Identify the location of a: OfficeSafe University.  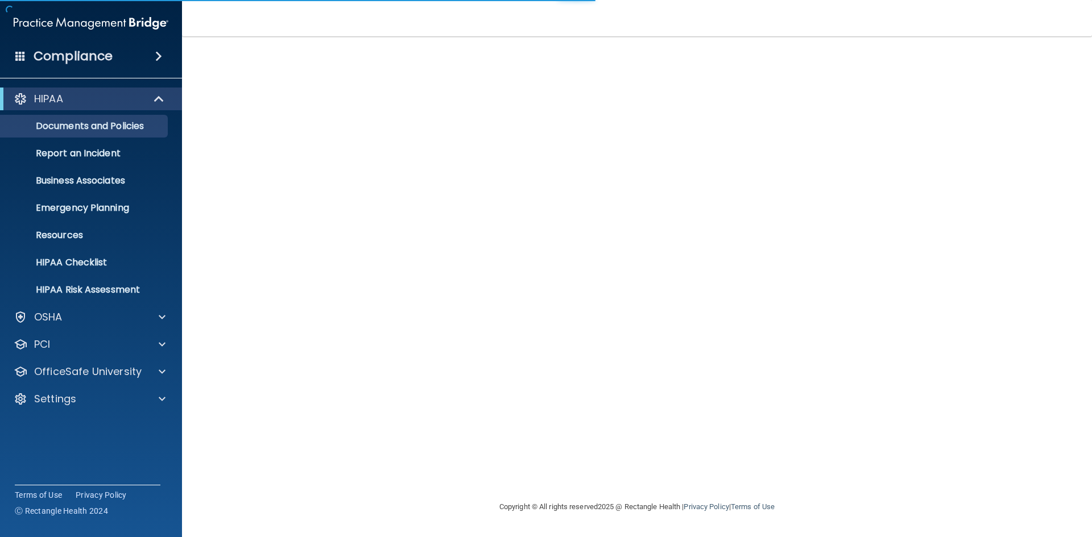
(89, 372).